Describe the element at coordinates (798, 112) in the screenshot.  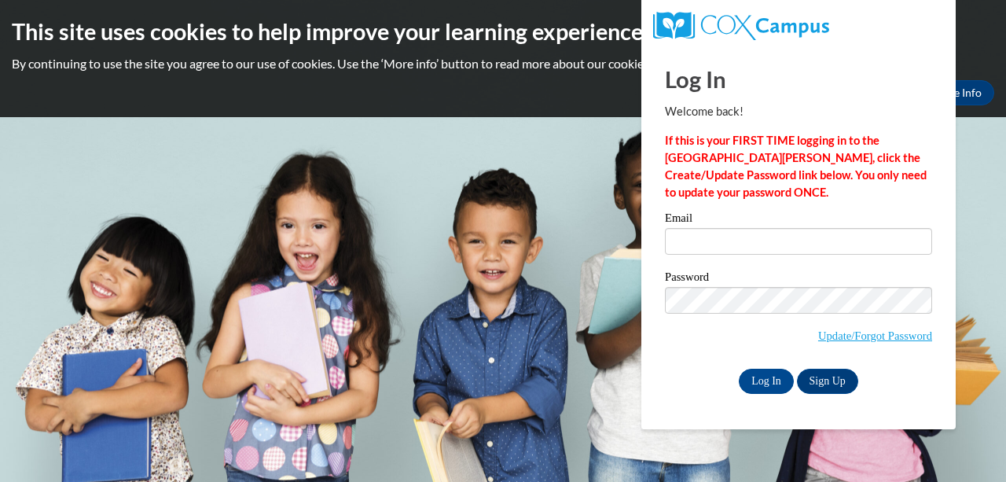
I see `p: Welcome back!` at that location.